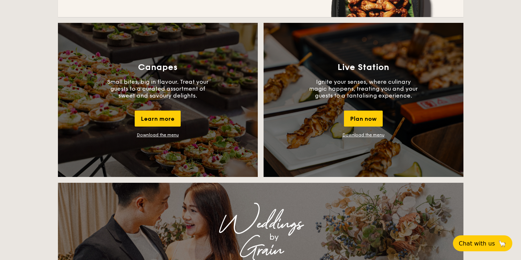 Image resolution: width=521 pixels, height=260 pixels. Describe the element at coordinates (363, 67) in the screenshot. I see `h3: Live Station` at that location.